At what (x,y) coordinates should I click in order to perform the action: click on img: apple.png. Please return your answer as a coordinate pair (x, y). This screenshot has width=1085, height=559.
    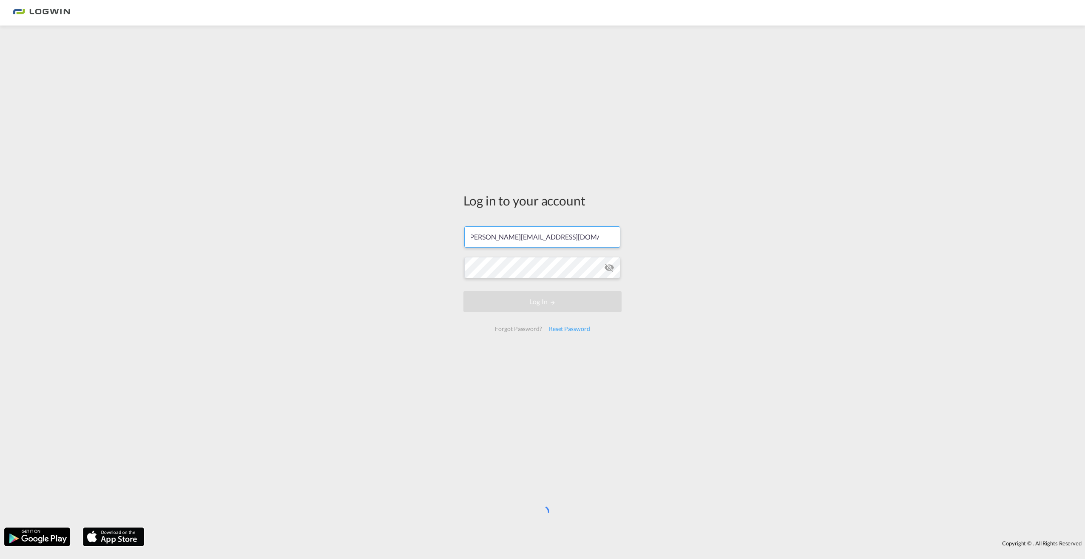
    Looking at the image, I should click on (113, 536).